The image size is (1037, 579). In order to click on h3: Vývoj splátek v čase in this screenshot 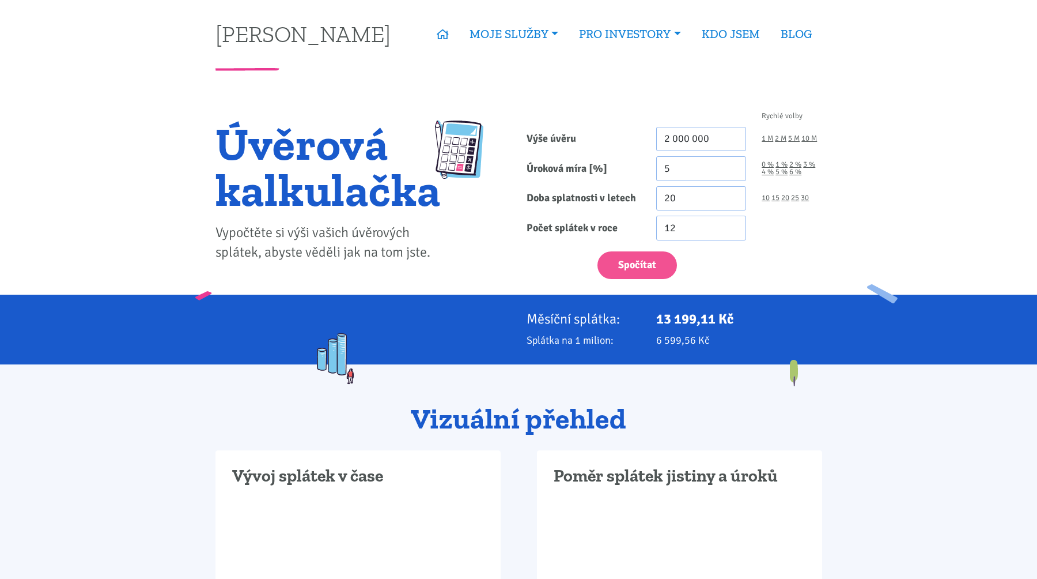, I will do `click(358, 476)`.